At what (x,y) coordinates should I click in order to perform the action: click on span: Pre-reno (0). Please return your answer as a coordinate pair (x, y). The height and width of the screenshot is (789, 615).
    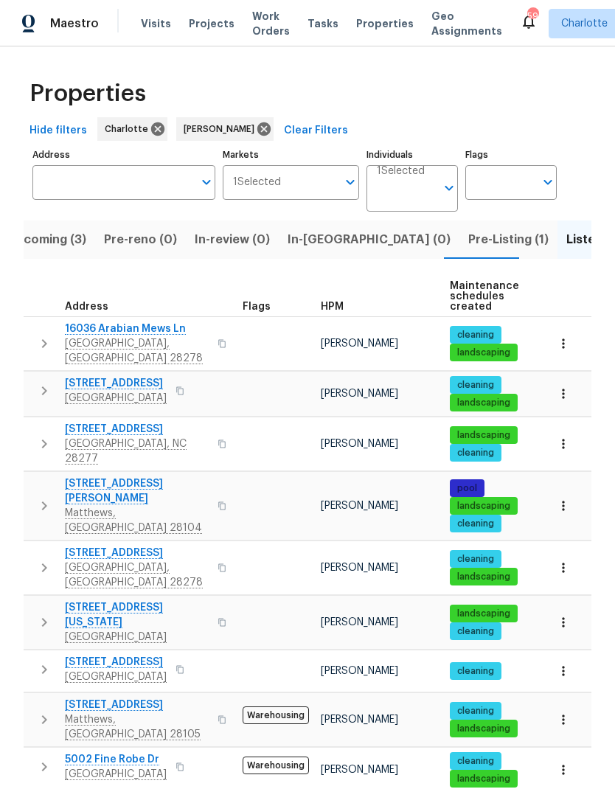
    Looking at the image, I should click on (140, 240).